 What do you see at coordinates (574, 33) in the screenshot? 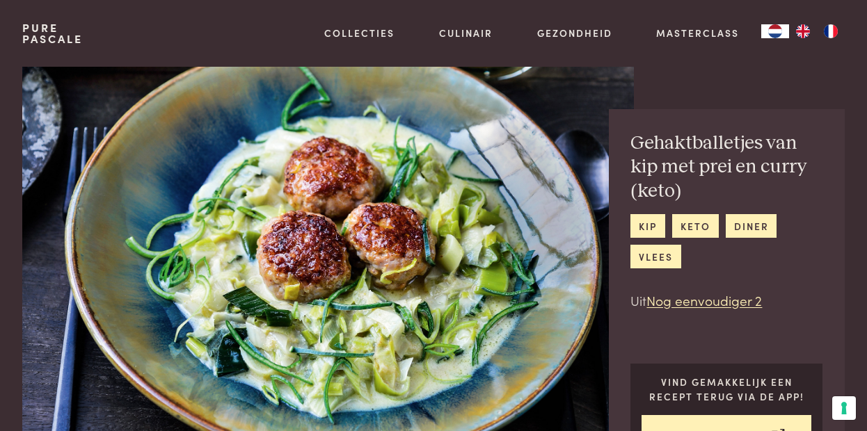
I see `a: Gezondheid` at bounding box center [574, 33].